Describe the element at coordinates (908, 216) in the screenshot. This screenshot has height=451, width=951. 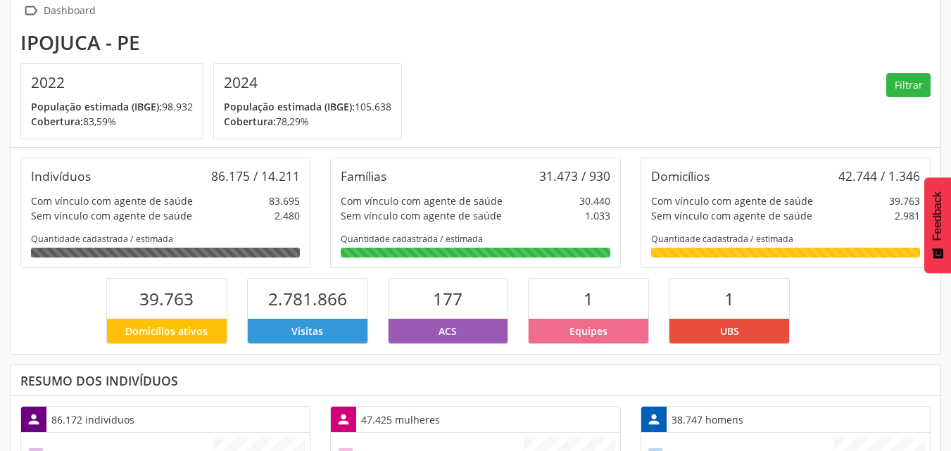
I see `div: 2.981` at that location.